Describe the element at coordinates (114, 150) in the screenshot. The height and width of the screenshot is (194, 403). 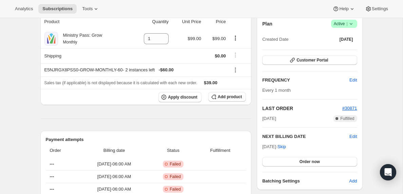
I see `span: Billing date` at that location.